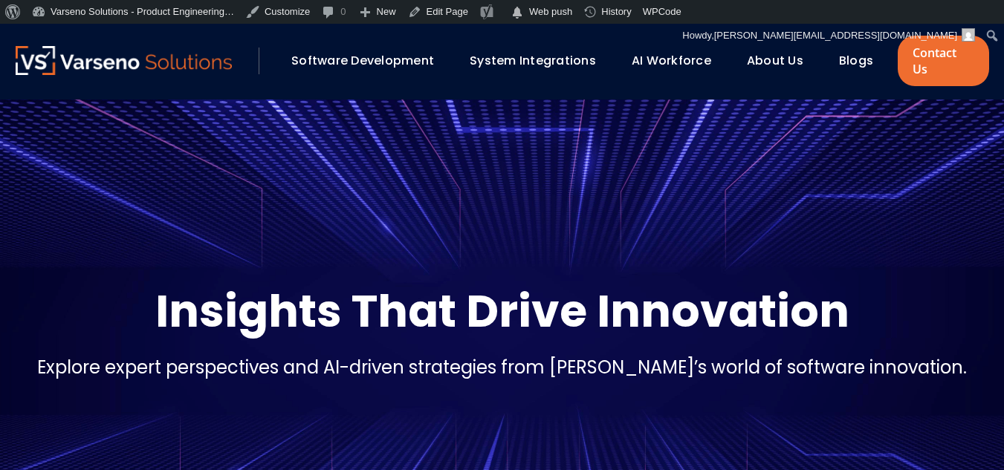 This screenshot has width=1004, height=470. Describe the element at coordinates (533, 60) in the screenshot. I see `a: System Integrations` at that location.